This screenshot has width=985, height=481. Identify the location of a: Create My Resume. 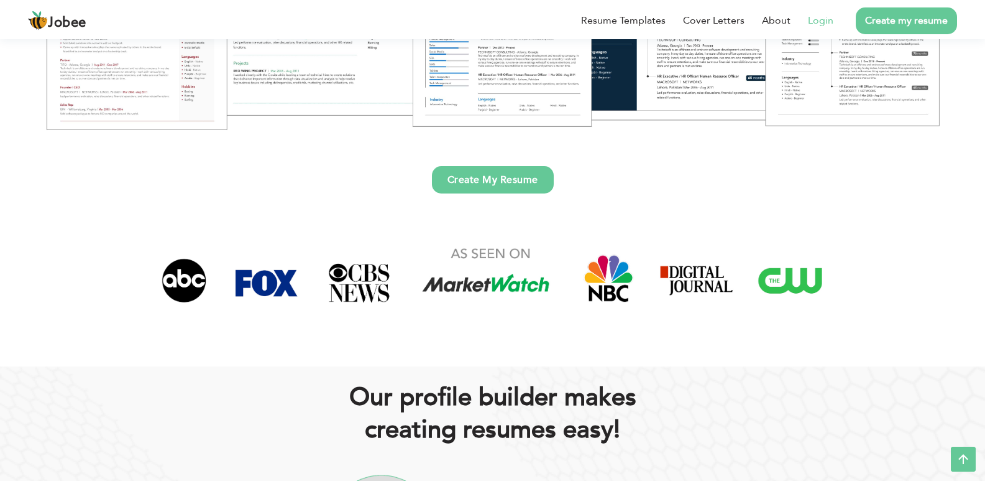
(493, 180).